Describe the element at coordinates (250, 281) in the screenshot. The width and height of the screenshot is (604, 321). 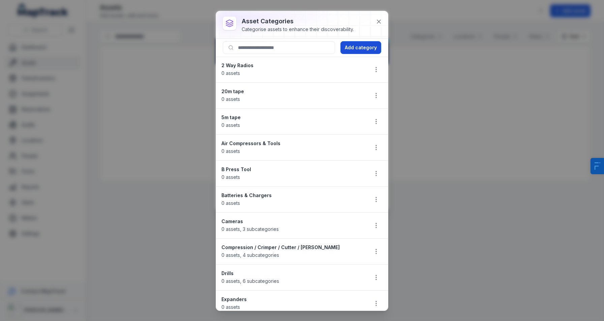
I see `span: 0 assets , 6 subcategories` at that location.